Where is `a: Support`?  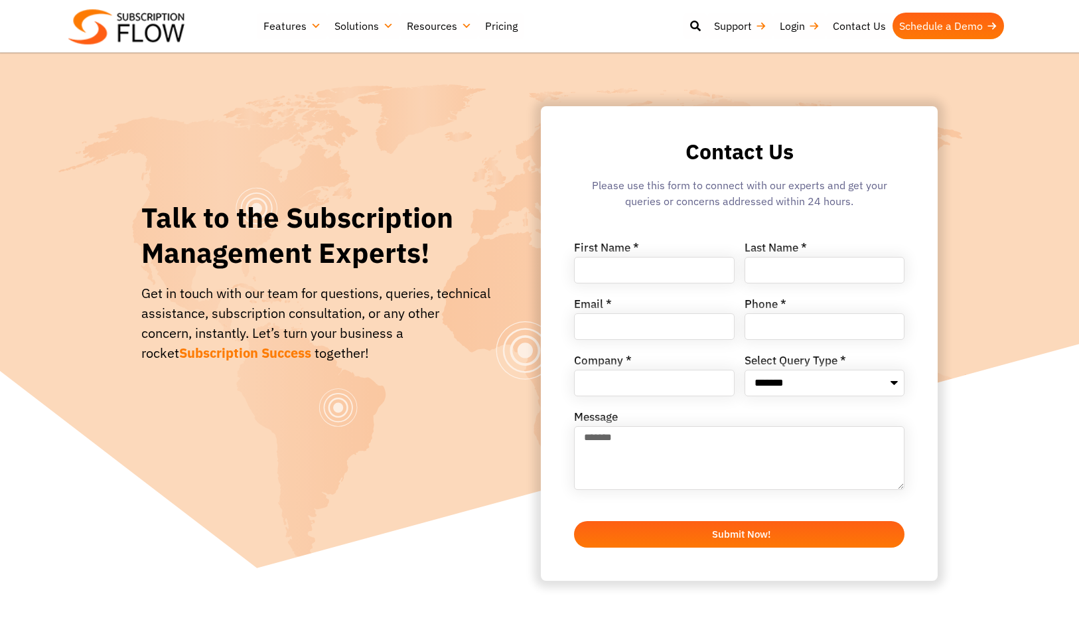 a: Support is located at coordinates (740, 26).